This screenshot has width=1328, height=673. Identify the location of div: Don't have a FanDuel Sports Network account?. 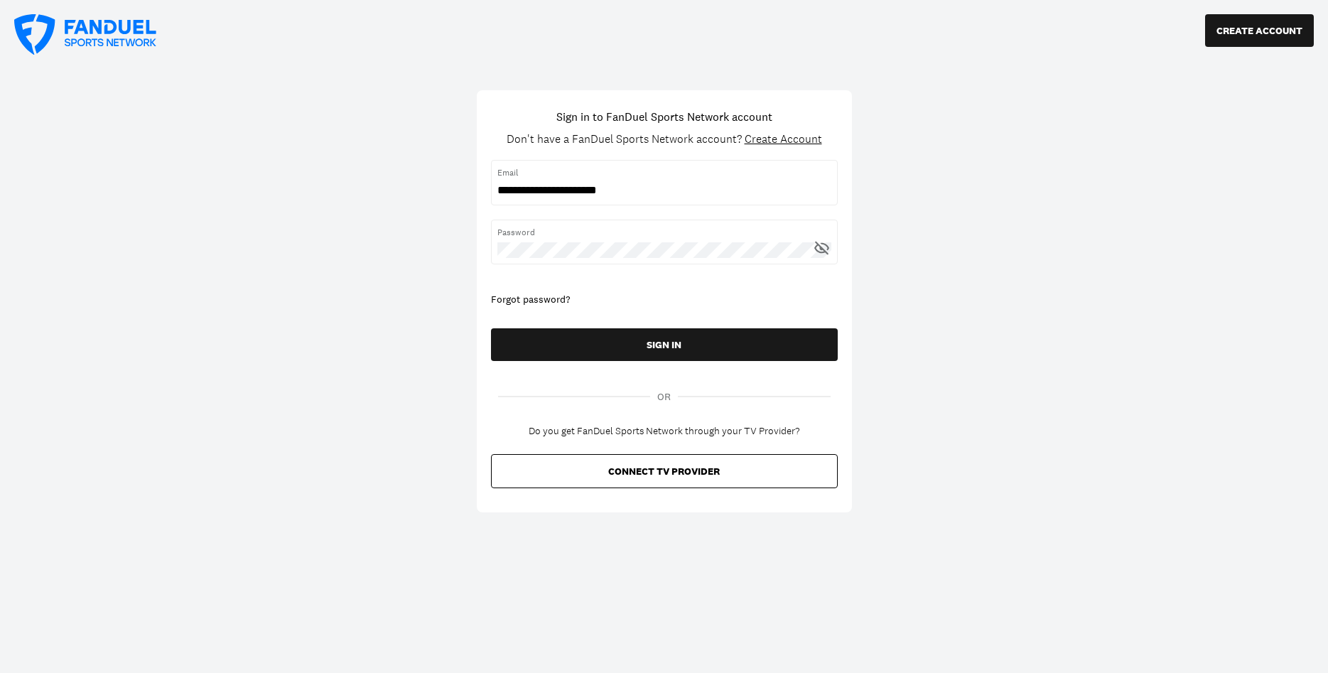
(664, 139).